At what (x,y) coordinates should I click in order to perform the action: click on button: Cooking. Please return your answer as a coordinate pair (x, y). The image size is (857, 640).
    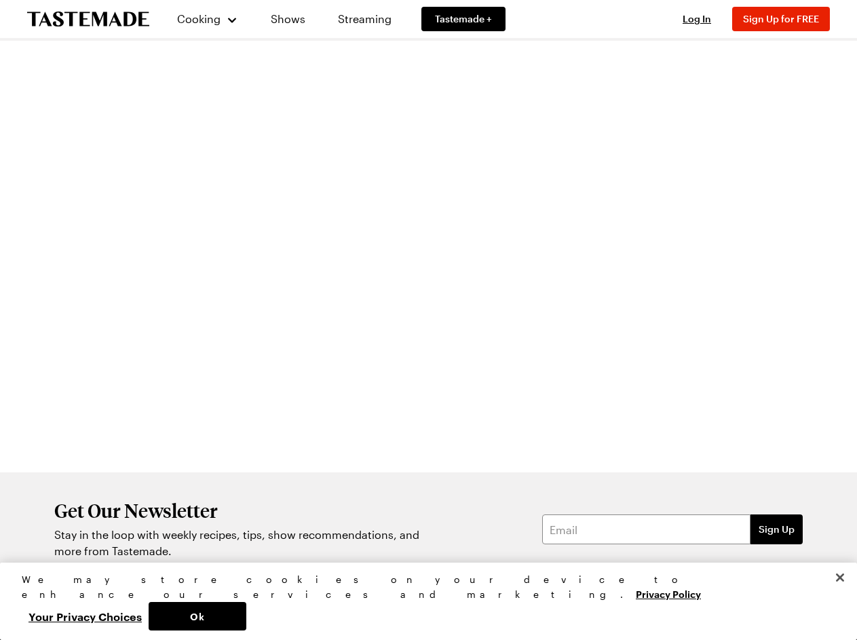
    Looking at the image, I should click on (207, 19).